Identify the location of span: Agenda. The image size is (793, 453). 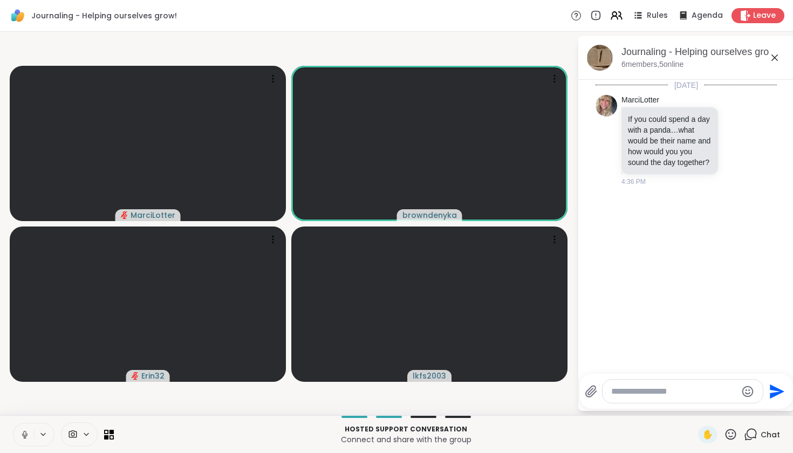
(708, 16).